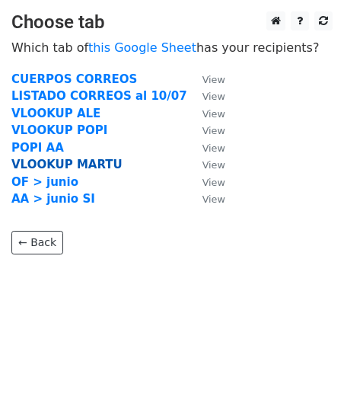 This screenshot has width=344, height=403. Describe the element at coordinates (67, 165) in the screenshot. I see `strong: VLOOKUP MARTU` at that location.